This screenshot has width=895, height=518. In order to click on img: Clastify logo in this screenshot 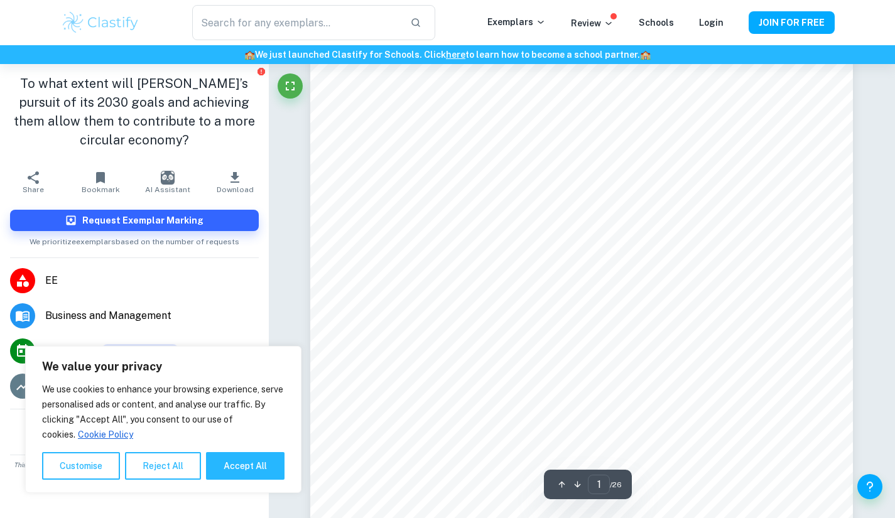, I will do `click(101, 23)`.